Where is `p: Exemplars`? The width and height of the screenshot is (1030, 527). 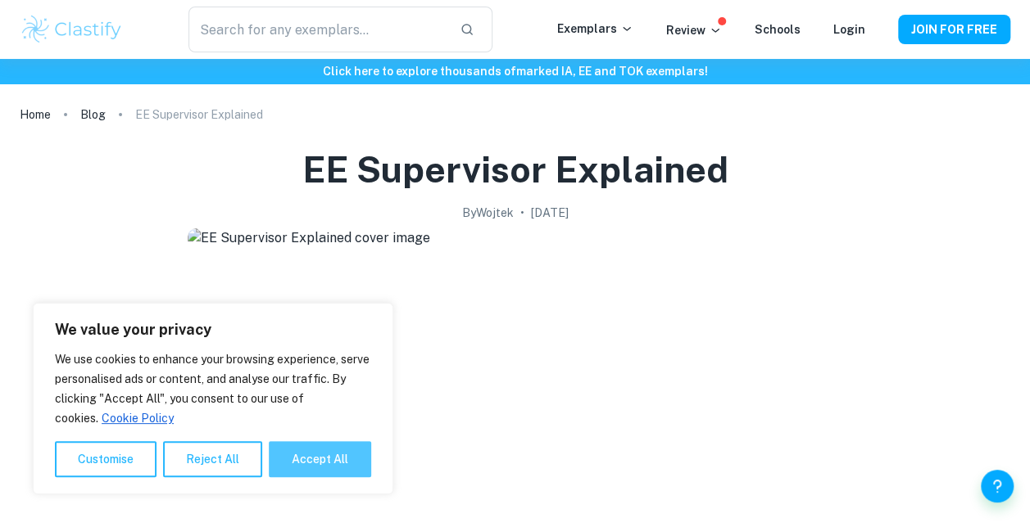
p: Exemplars is located at coordinates (595, 29).